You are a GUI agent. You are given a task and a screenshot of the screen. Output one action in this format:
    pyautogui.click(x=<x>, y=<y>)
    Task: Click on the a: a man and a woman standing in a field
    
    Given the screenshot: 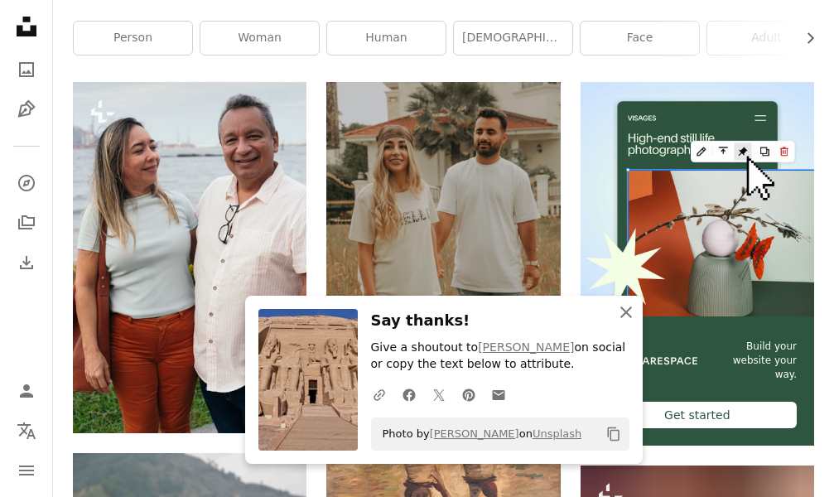 What is the action you would take?
    pyautogui.click(x=443, y=246)
    